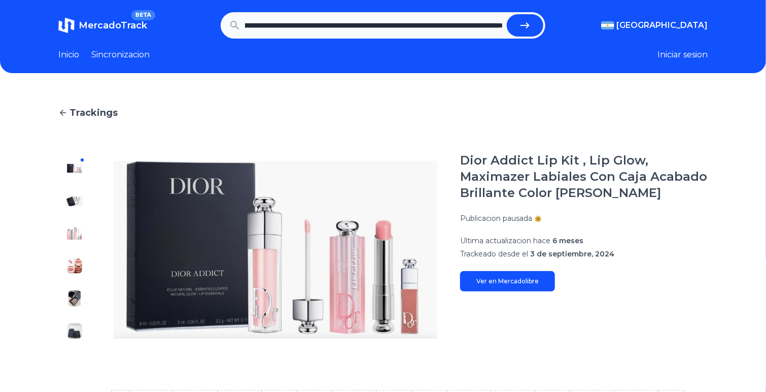  Describe the element at coordinates (608, 25) in the screenshot. I see `img: Argentina` at that location.